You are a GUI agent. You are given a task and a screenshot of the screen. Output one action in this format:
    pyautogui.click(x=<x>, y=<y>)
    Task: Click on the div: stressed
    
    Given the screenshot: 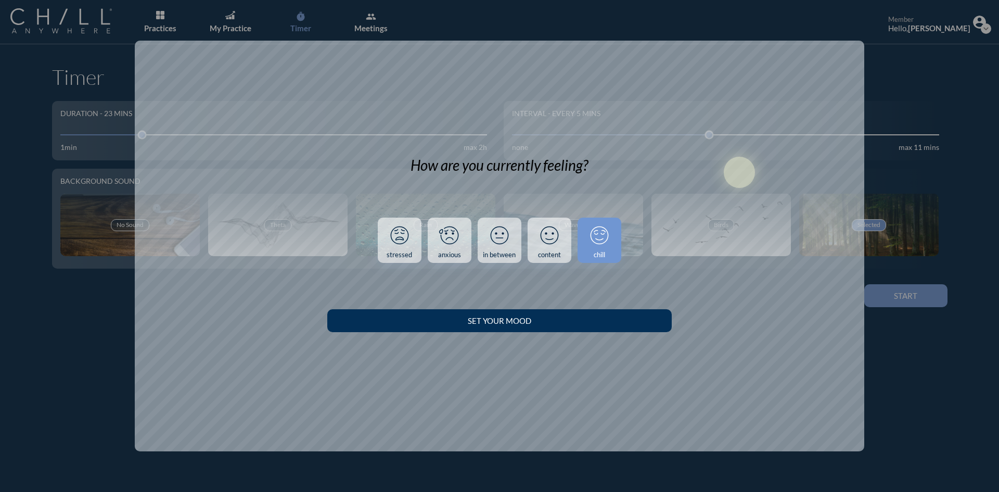 What is the action you would take?
    pyautogui.click(x=399, y=255)
    